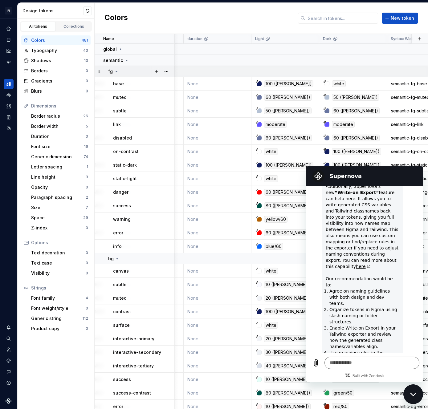 The height and width of the screenshot is (409, 428). Describe the element at coordinates (117, 124) in the screenshot. I see `p: link` at that location.